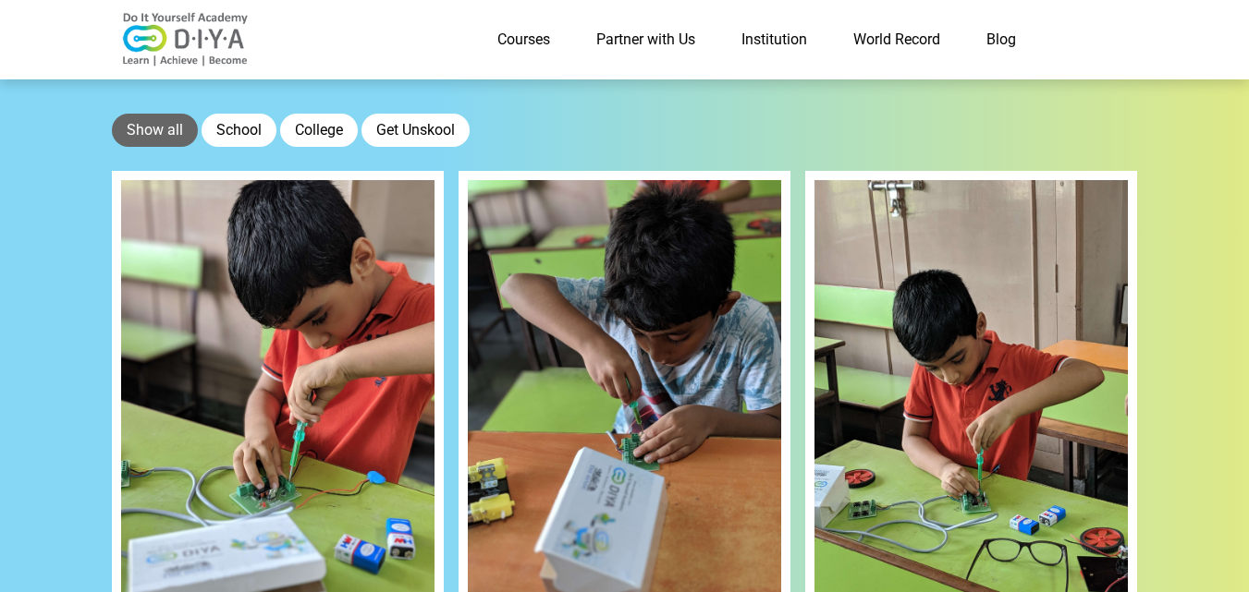  Describe the element at coordinates (1001, 40) in the screenshot. I see `a: Blog` at that location.